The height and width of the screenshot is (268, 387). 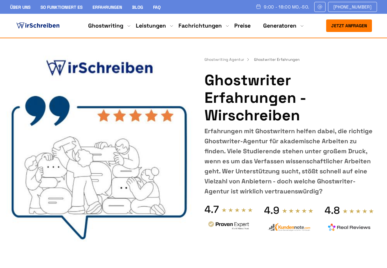 I want to click on img: Schedule, so click(x=258, y=7).